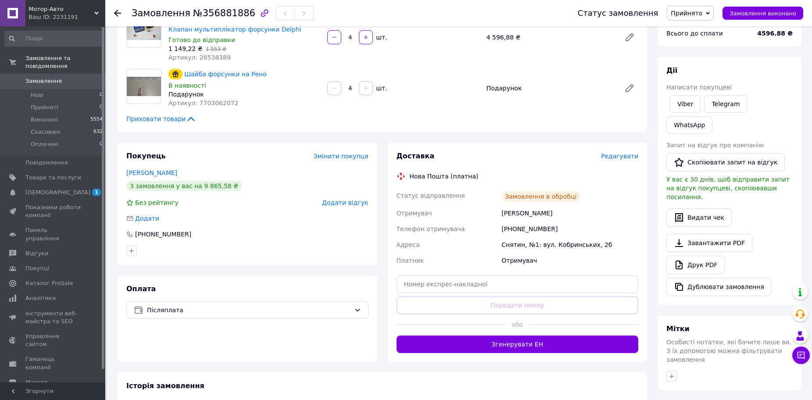 Image resolution: width=812 pixels, height=400 pixels. What do you see at coordinates (40, 298) in the screenshot?
I see `span: Аналітика` at bounding box center [40, 298].